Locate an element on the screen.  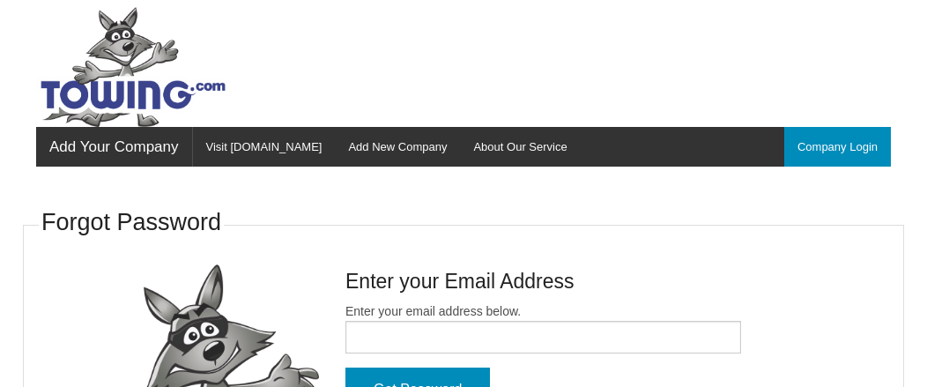
input: Enter your email address below. is located at coordinates (543, 337).